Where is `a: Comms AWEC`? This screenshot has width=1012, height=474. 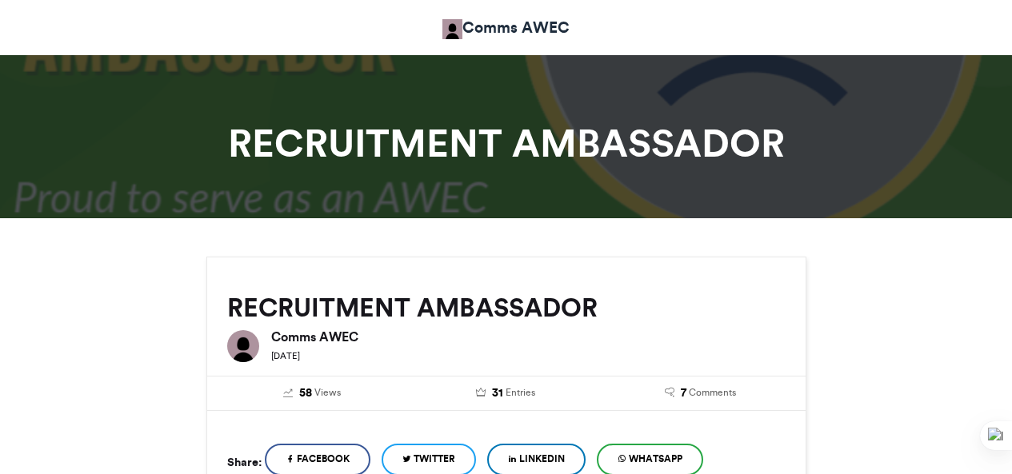 a: Comms AWEC is located at coordinates (505, 27).